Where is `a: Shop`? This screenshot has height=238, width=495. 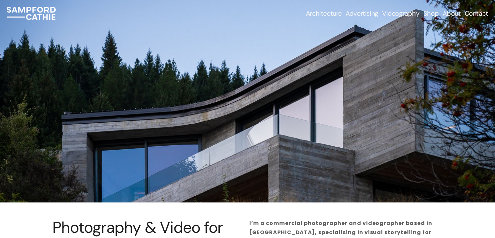
a: Shop is located at coordinates (431, 13).